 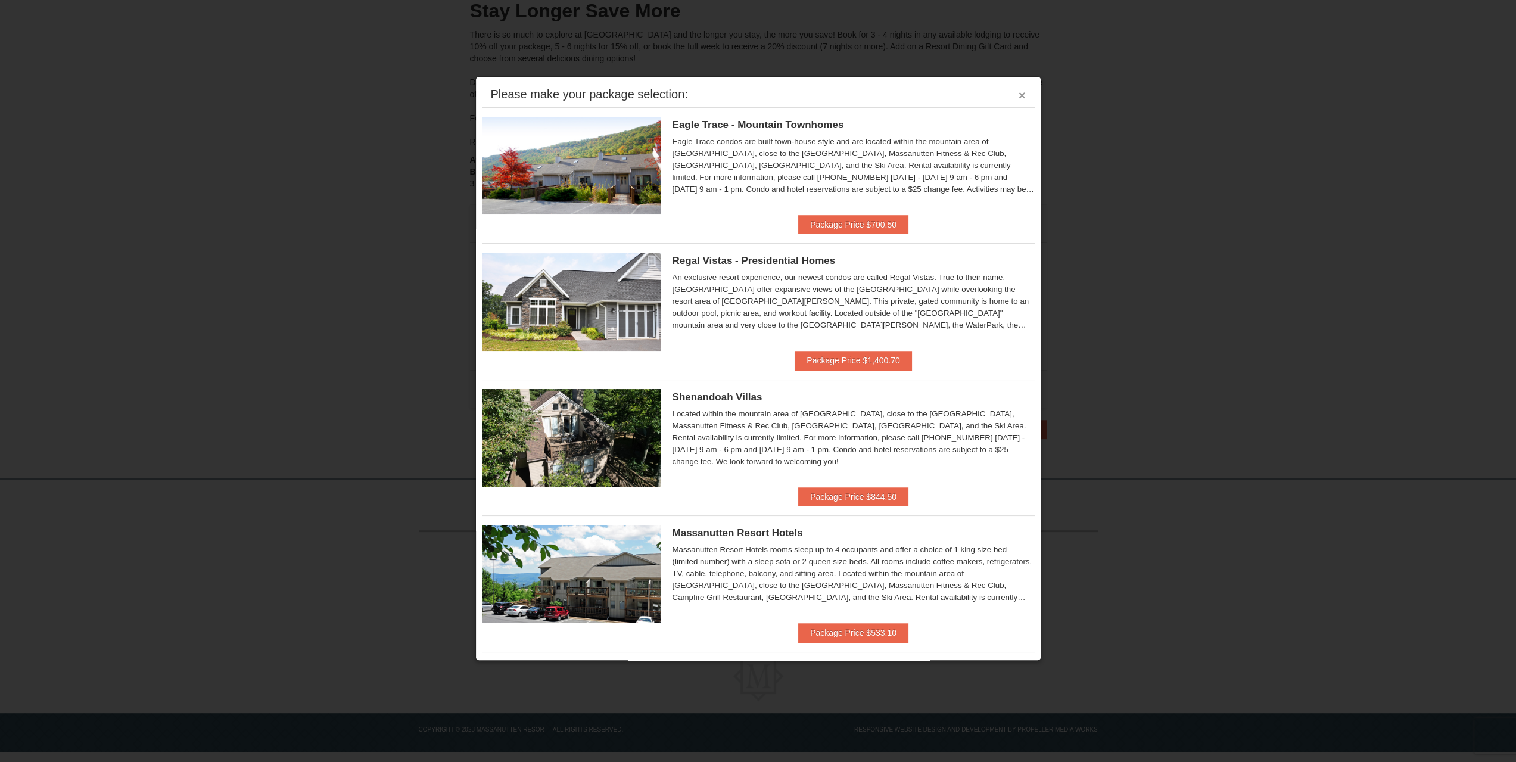 What do you see at coordinates (853, 632) in the screenshot?
I see `button: Package Price $533.10` at bounding box center [853, 632].